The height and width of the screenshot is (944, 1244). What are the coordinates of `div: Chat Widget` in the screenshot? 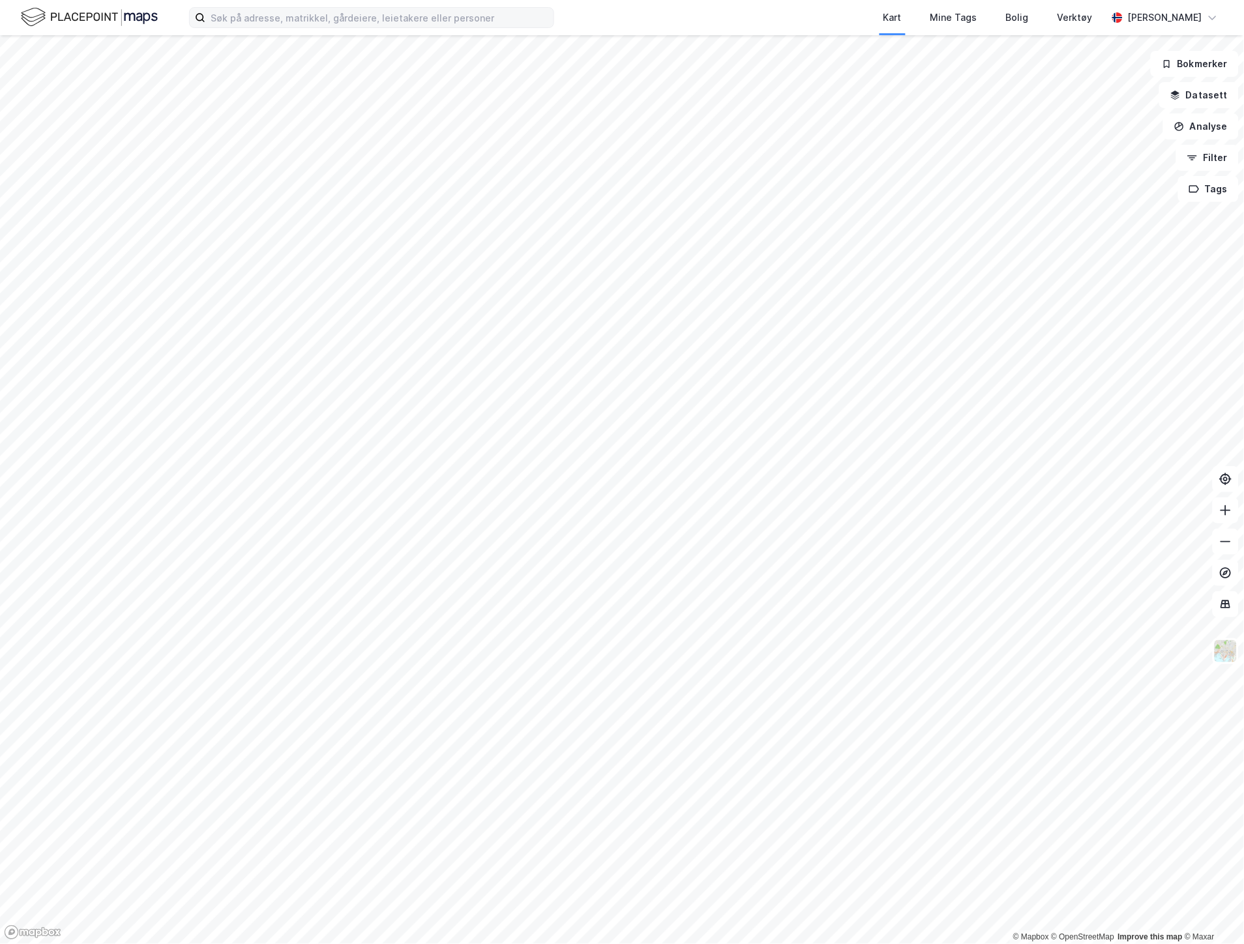 It's located at (1212, 913).